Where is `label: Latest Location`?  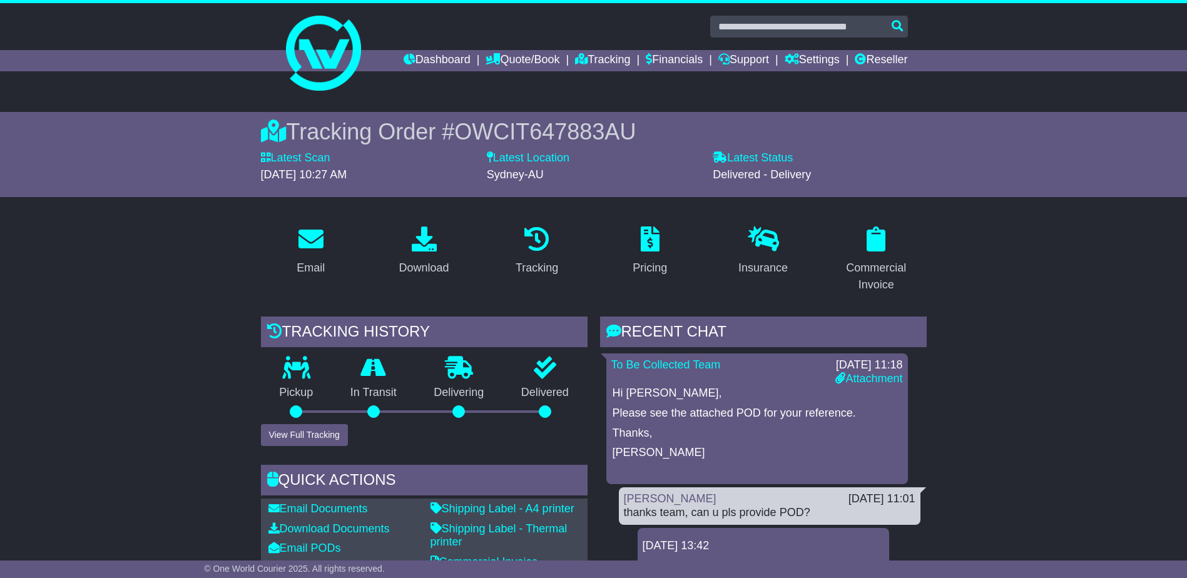 label: Latest Location is located at coordinates (528, 158).